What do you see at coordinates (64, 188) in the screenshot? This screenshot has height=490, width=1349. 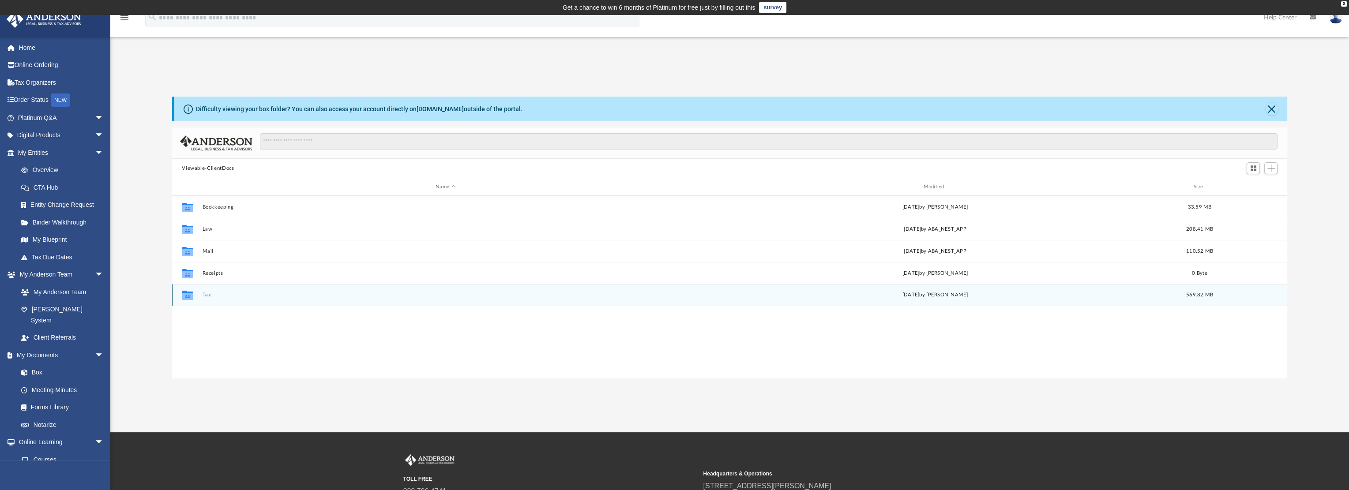 I see `a: CTA Hub` at bounding box center [64, 188].